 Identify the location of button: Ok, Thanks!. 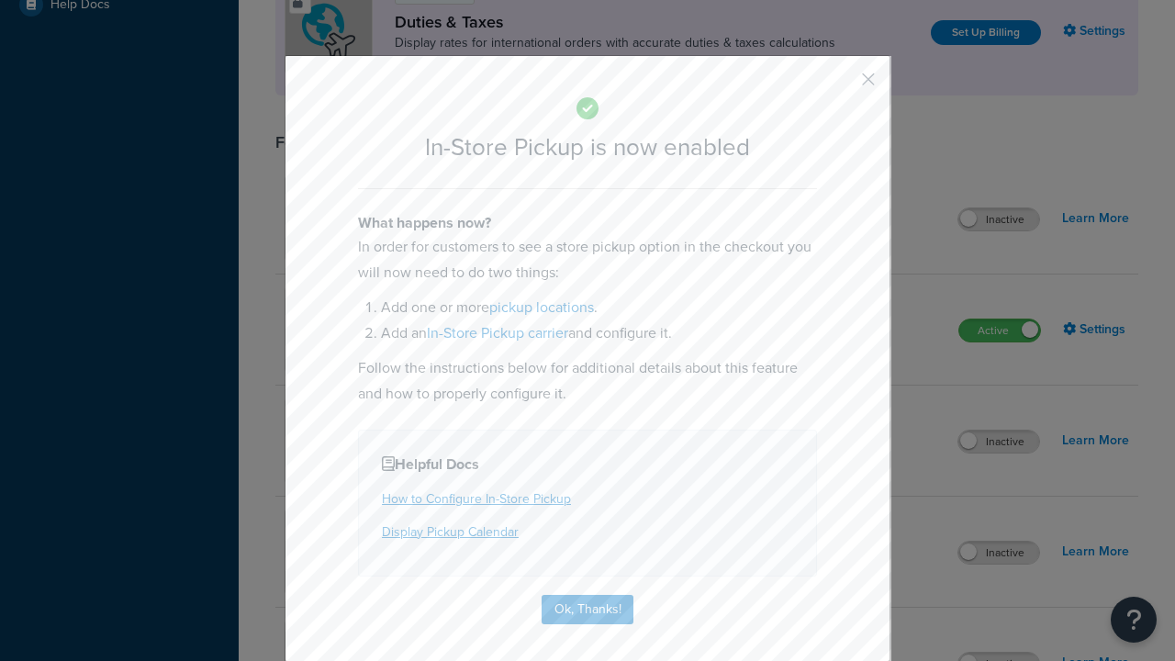
(588, 610).